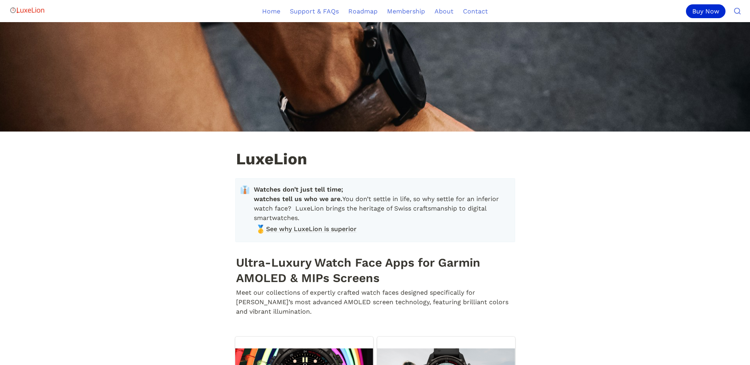 Image resolution: width=750 pixels, height=365 pixels. What do you see at coordinates (27, 10) in the screenshot?
I see `img: Logo` at bounding box center [27, 10].